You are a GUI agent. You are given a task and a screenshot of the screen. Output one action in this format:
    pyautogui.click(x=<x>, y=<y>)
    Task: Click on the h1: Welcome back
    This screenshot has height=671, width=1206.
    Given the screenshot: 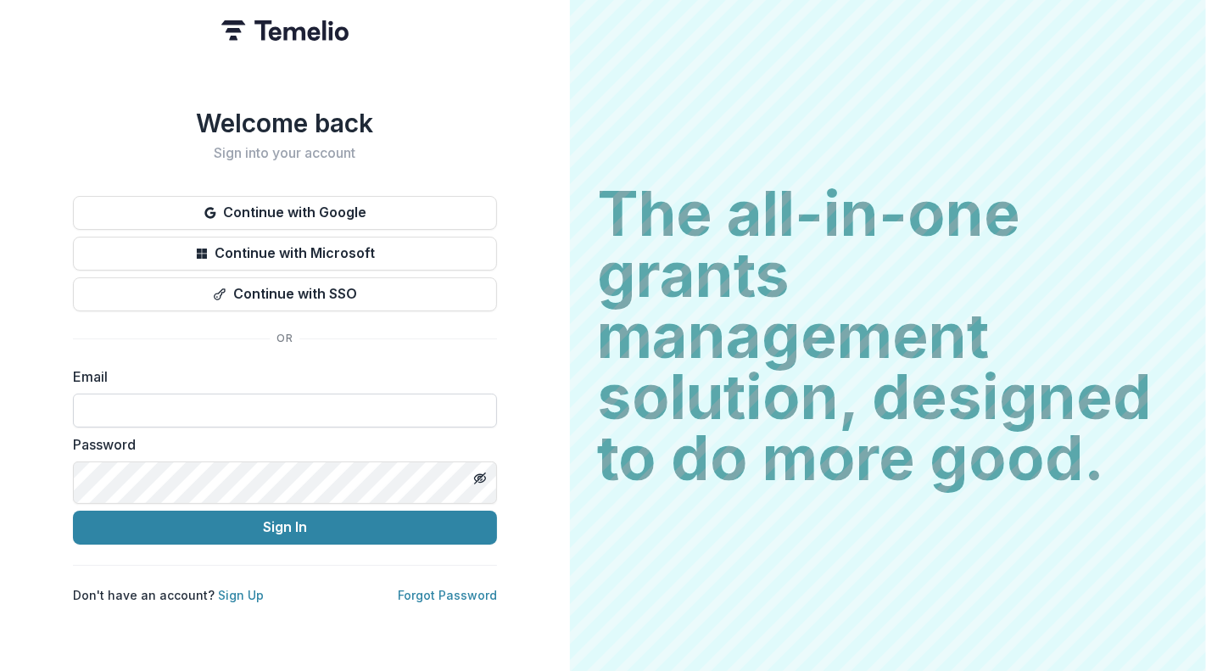 What is the action you would take?
    pyautogui.click(x=285, y=123)
    